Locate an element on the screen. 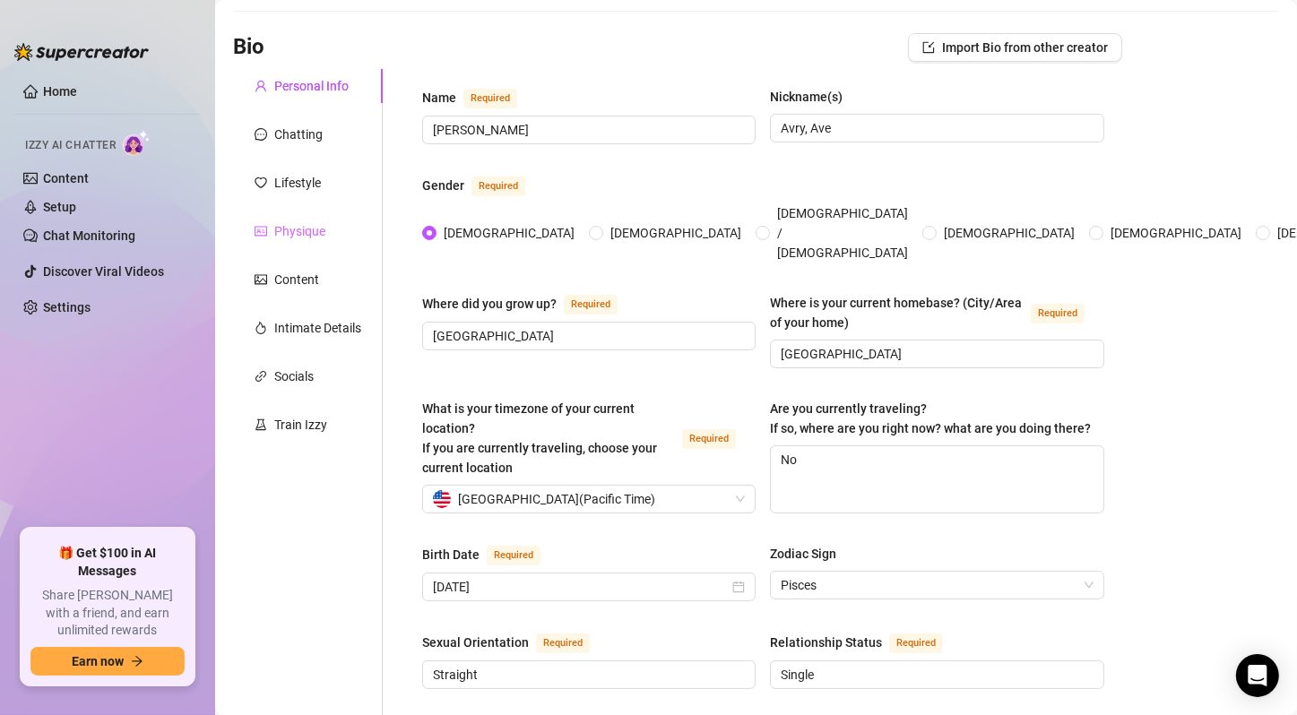 This screenshot has height=715, width=1297. a: Chat Monitoring is located at coordinates (89, 236).